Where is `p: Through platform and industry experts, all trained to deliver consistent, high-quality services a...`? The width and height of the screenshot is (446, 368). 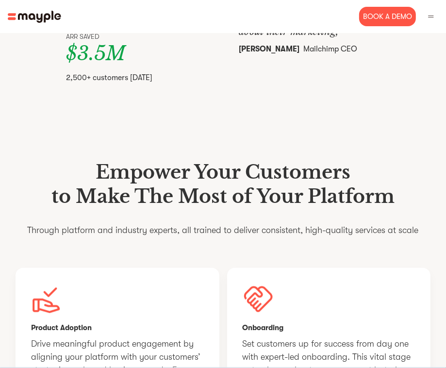
p: Through platform and industry experts, all trained to deliver consistent, high-quality services a... is located at coordinates (223, 230).